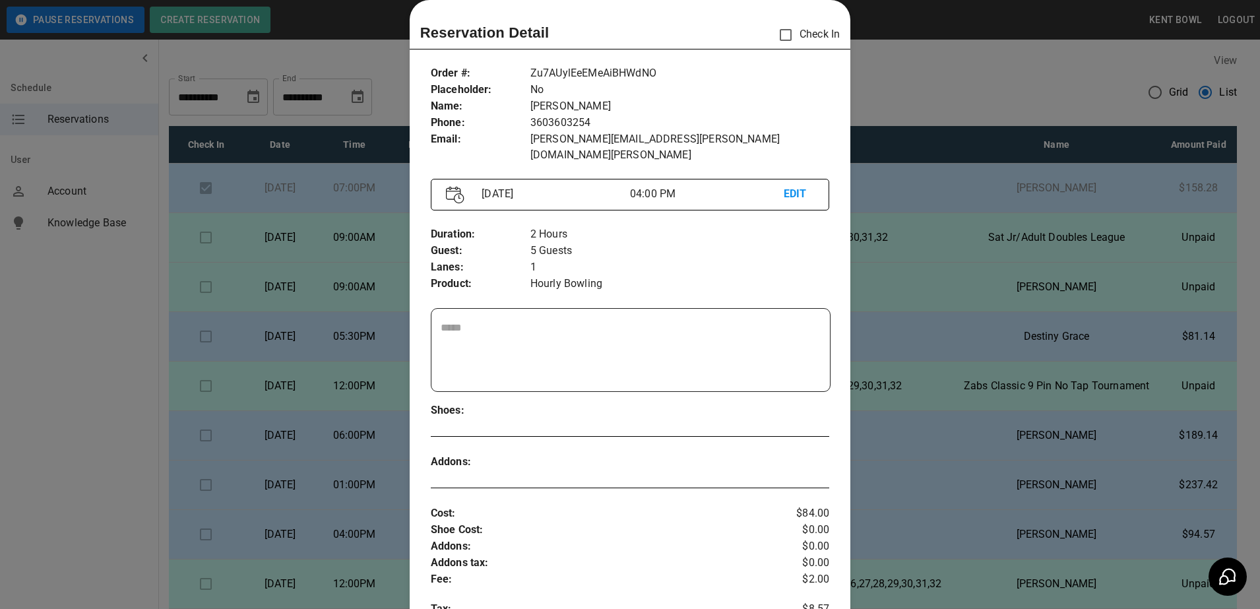 This screenshot has width=1260, height=609. I want to click on p: No, so click(680, 90).